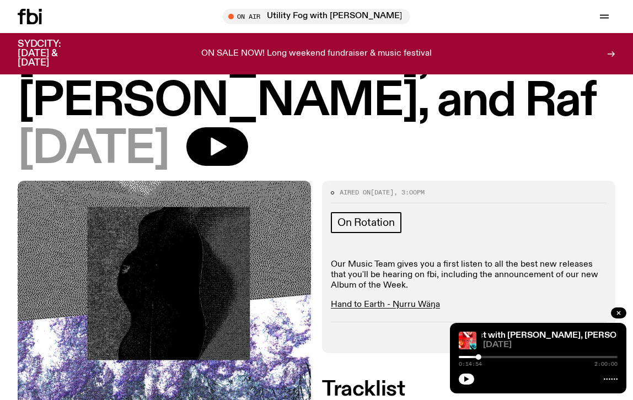  Describe the element at coordinates (468, 276) in the screenshot. I see `p: Our Music Team gives you a first listen to all the best new releases that you'll be hearing on fb...` at that location.